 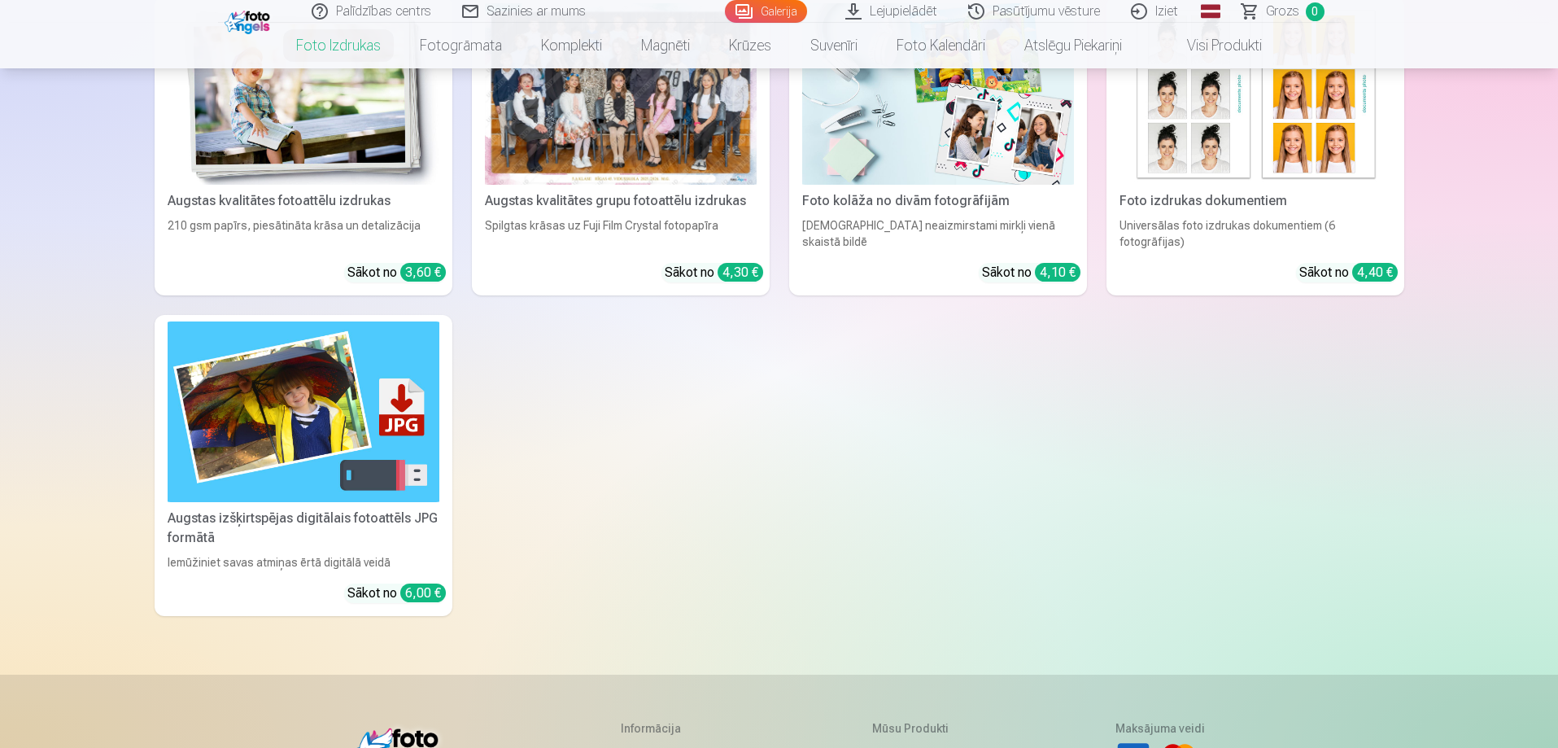 I want to click on div: Augstas kvalitātes grupu fotoattēlu izdrukas, so click(x=621, y=201).